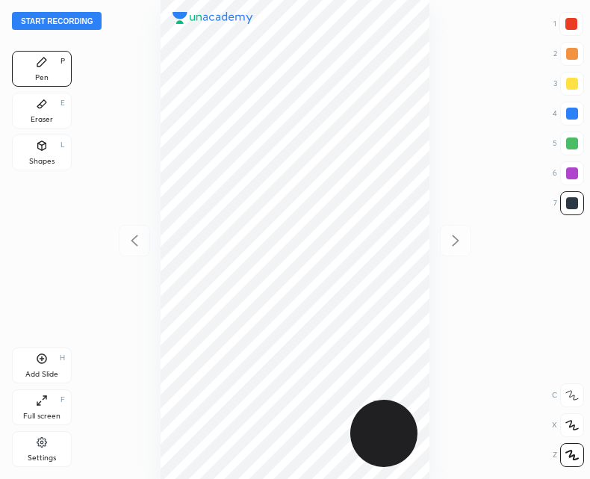 This screenshot has height=479, width=590. Describe the element at coordinates (569, 24) in the screenshot. I see `div: 1` at that location.